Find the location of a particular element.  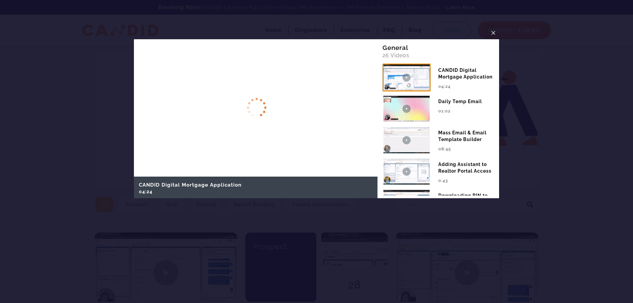

div: Downloading RIN to Upload to LOS is located at coordinates (466, 197).